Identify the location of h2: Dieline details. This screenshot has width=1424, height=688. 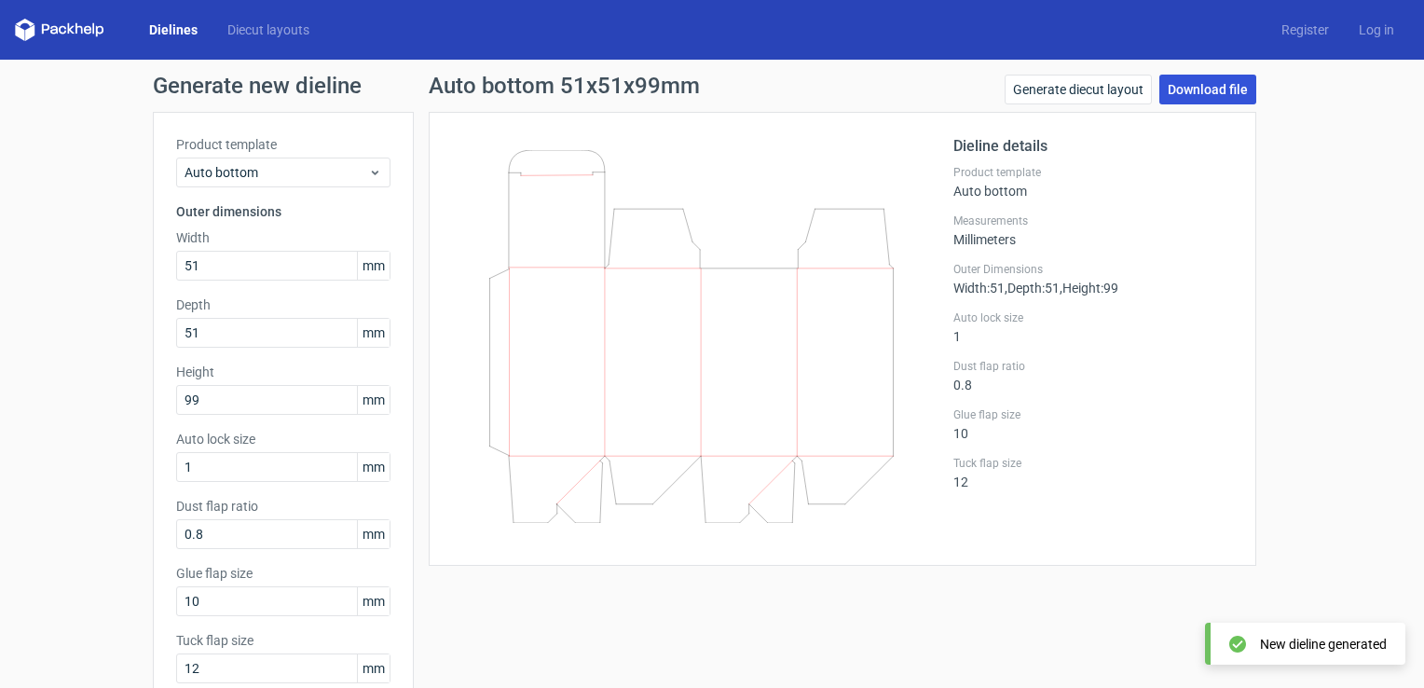
(1093, 146).